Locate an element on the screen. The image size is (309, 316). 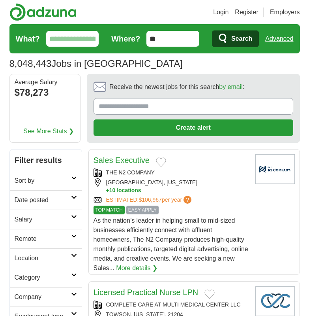
label: What? is located at coordinates (28, 39).